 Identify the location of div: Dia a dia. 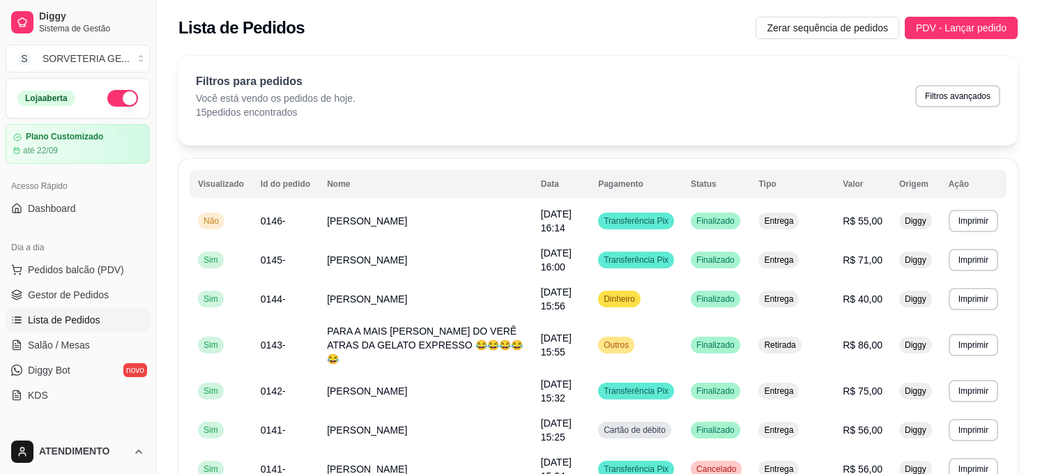
(77, 247).